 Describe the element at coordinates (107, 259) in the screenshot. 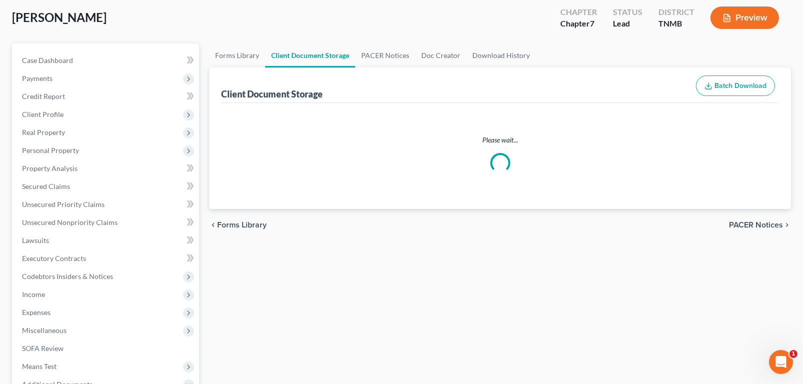

I see `a: Executory Contracts` at that location.